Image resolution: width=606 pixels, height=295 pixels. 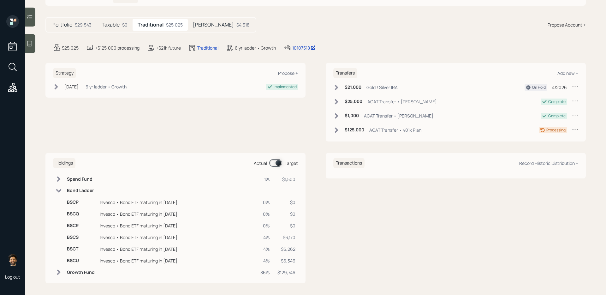 What do you see at coordinates (286, 249) in the screenshot?
I see `div: $6,262` at bounding box center [286, 249].